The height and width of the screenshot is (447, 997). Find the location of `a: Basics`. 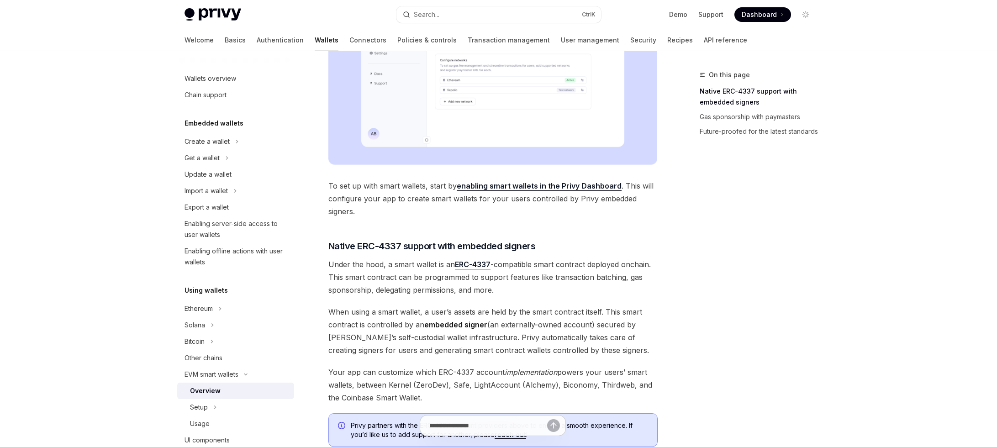

a: Basics is located at coordinates (235, 40).